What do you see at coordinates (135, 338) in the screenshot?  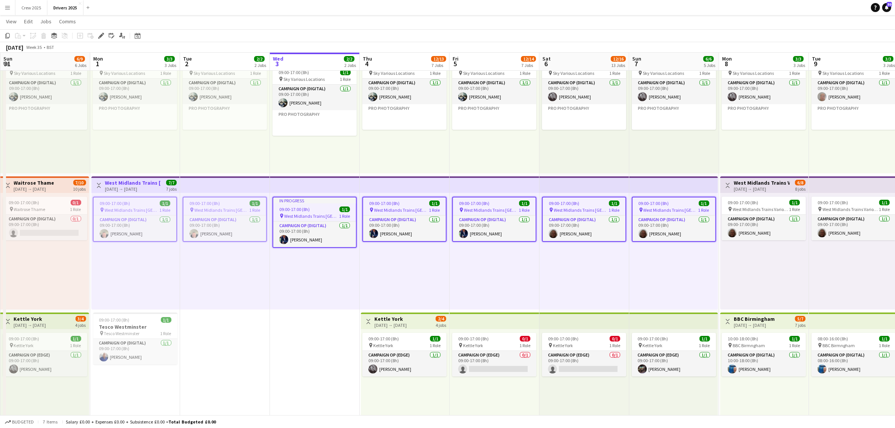 I see `div: 09:00-17:00 (8h)1/1Tesco Westminster Tesco Westminster1 RoleCampaign Op (Digital)1/109:00-17:00 (...` at bounding box center [135, 338].